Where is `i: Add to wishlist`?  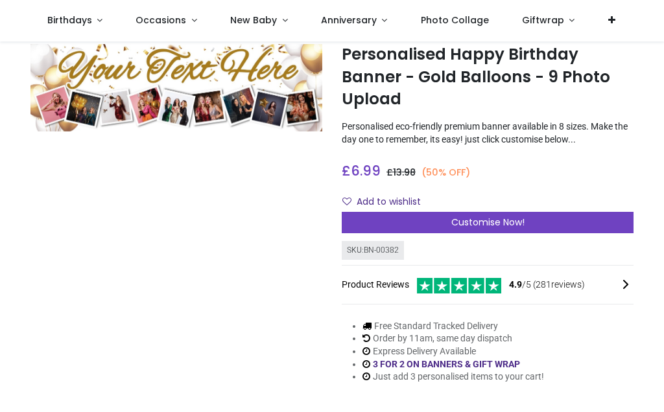 i: Add to wishlist is located at coordinates (347, 202).